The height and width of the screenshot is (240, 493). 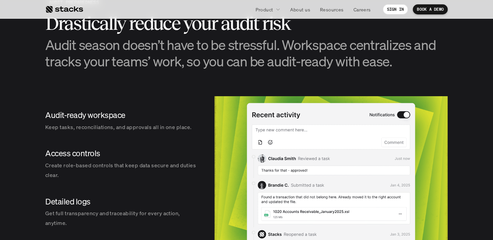 I want to click on h4: Audit-ready workspace, so click(x=123, y=115).